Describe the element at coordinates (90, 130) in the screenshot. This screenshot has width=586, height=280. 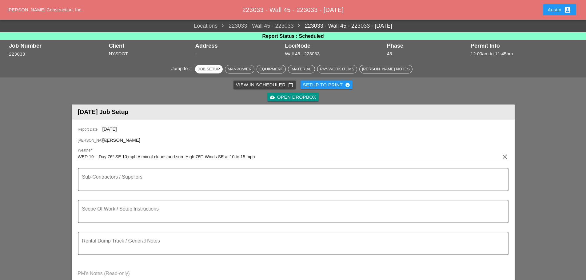
I see `span: Report Date` at that location.